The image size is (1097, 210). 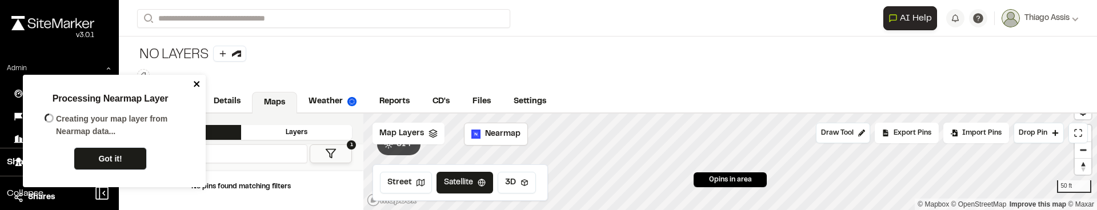 I want to click on span: Collapse, so click(x=25, y=194).